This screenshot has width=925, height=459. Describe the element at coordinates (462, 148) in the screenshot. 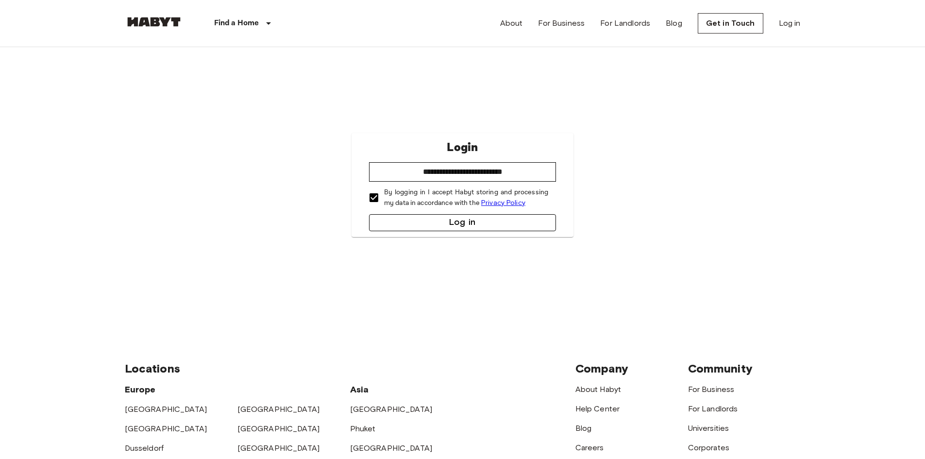

I see `p: Login` at that location.